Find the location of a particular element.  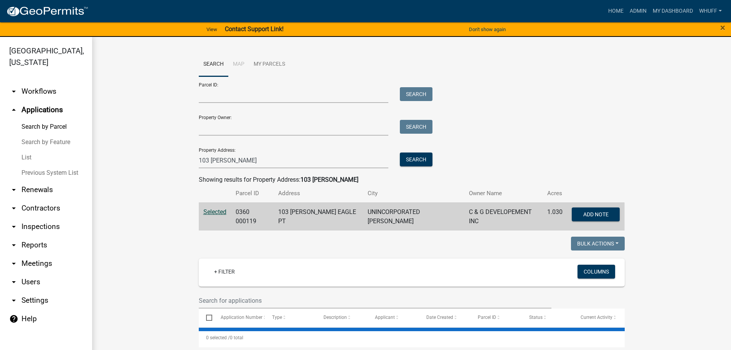

a: Search is located at coordinates (213, 64).